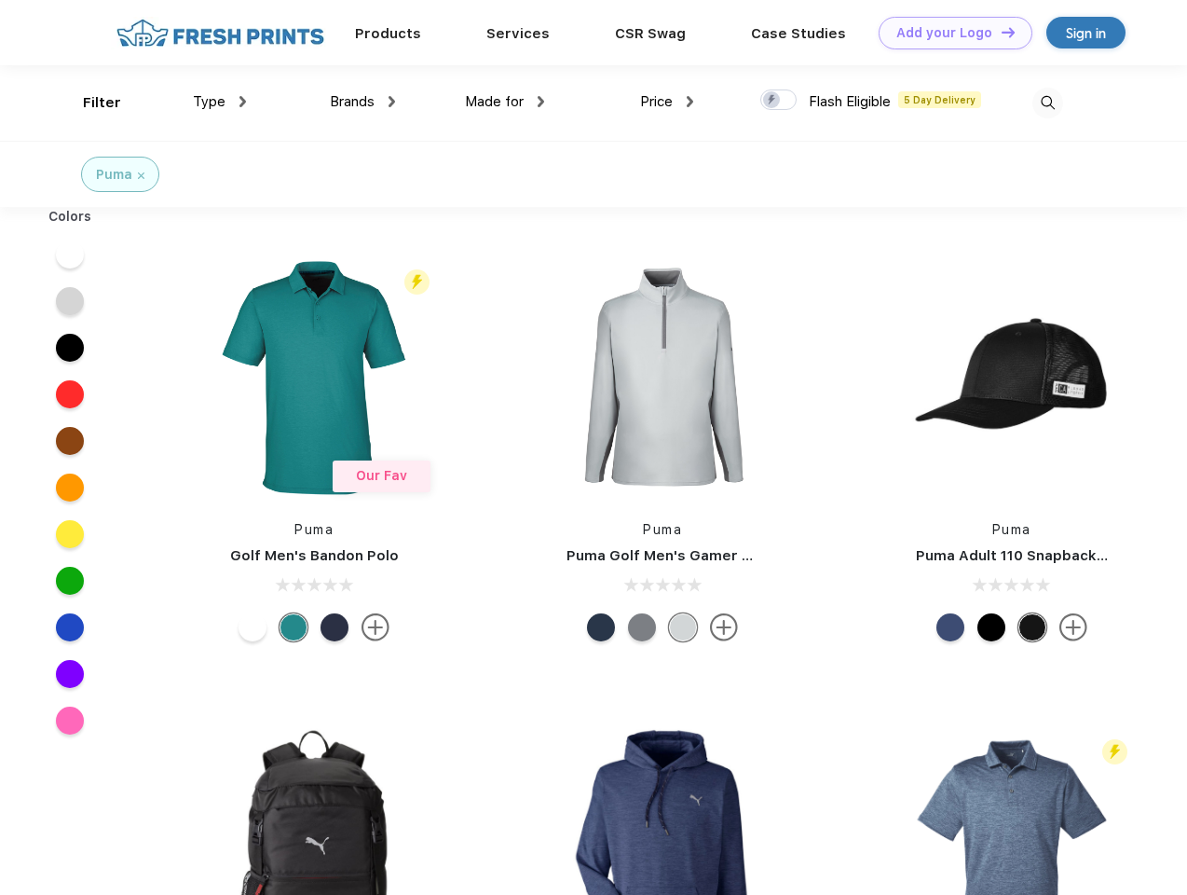 The width and height of the screenshot is (1187, 895). What do you see at coordinates (1048, 103) in the screenshot?
I see `img: desktop_search.svg` at bounding box center [1048, 103].